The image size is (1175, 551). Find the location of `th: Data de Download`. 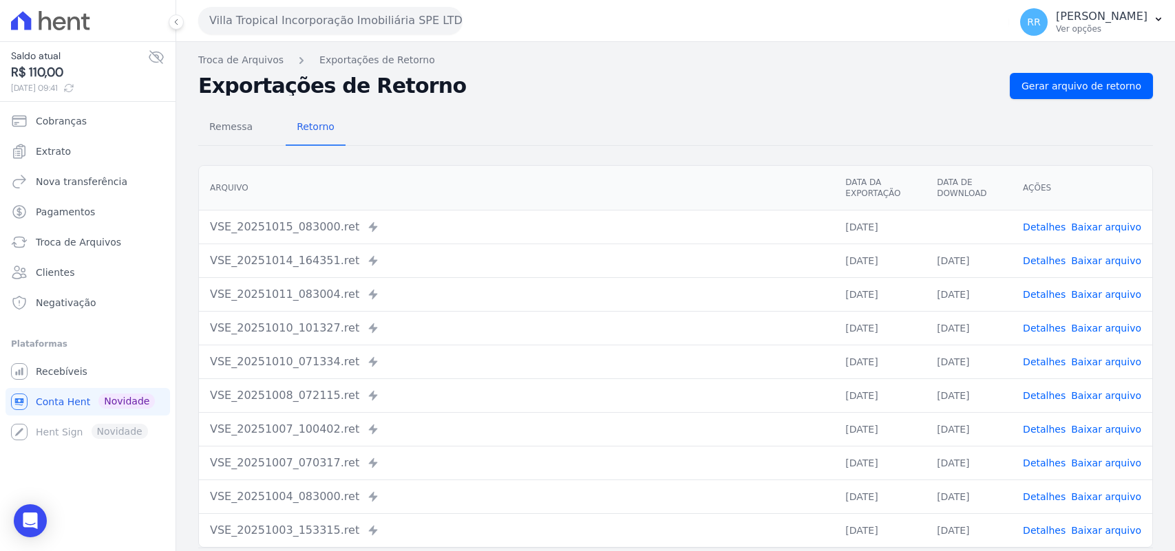

th: Data de Download is located at coordinates (969, 188).